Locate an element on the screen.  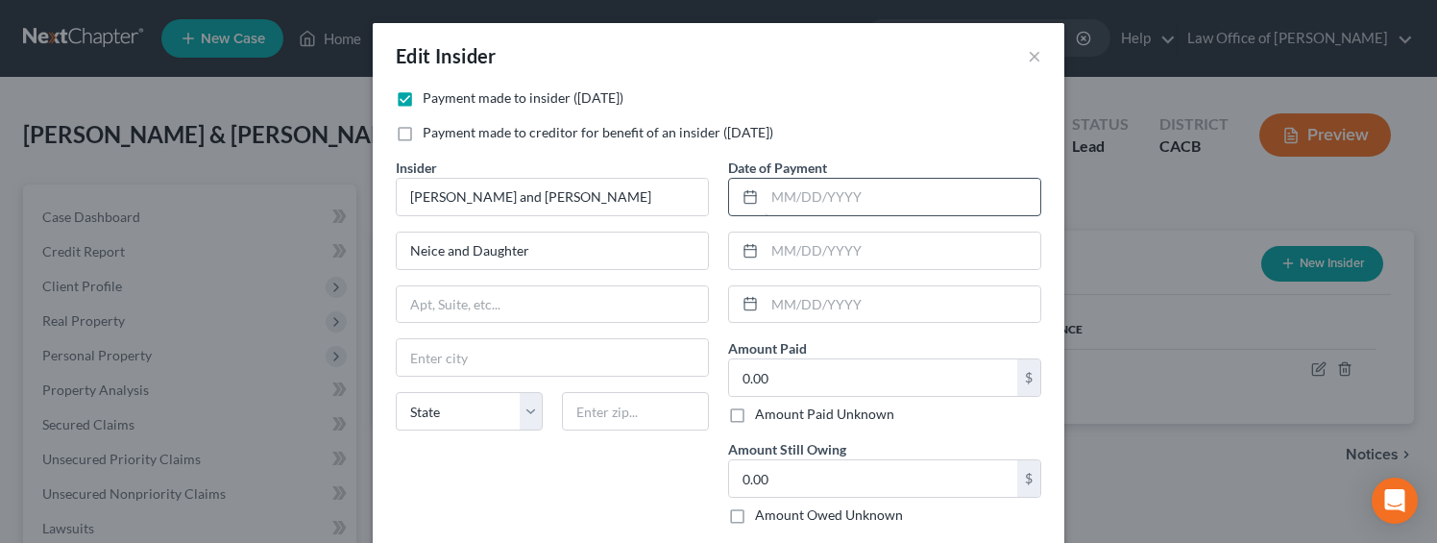
label: Amount Paid is located at coordinates (767, 348).